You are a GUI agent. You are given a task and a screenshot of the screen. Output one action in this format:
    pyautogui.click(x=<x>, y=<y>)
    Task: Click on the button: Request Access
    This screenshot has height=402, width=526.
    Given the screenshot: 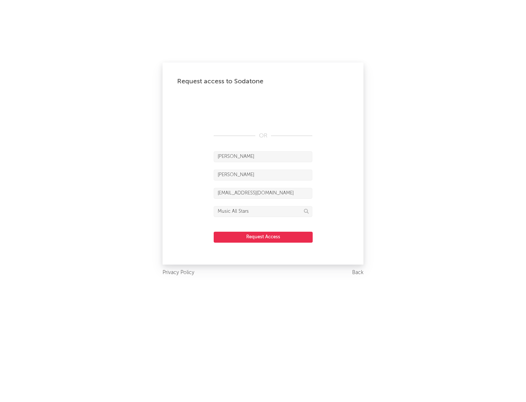 What is the action you would take?
    pyautogui.click(x=263, y=237)
    